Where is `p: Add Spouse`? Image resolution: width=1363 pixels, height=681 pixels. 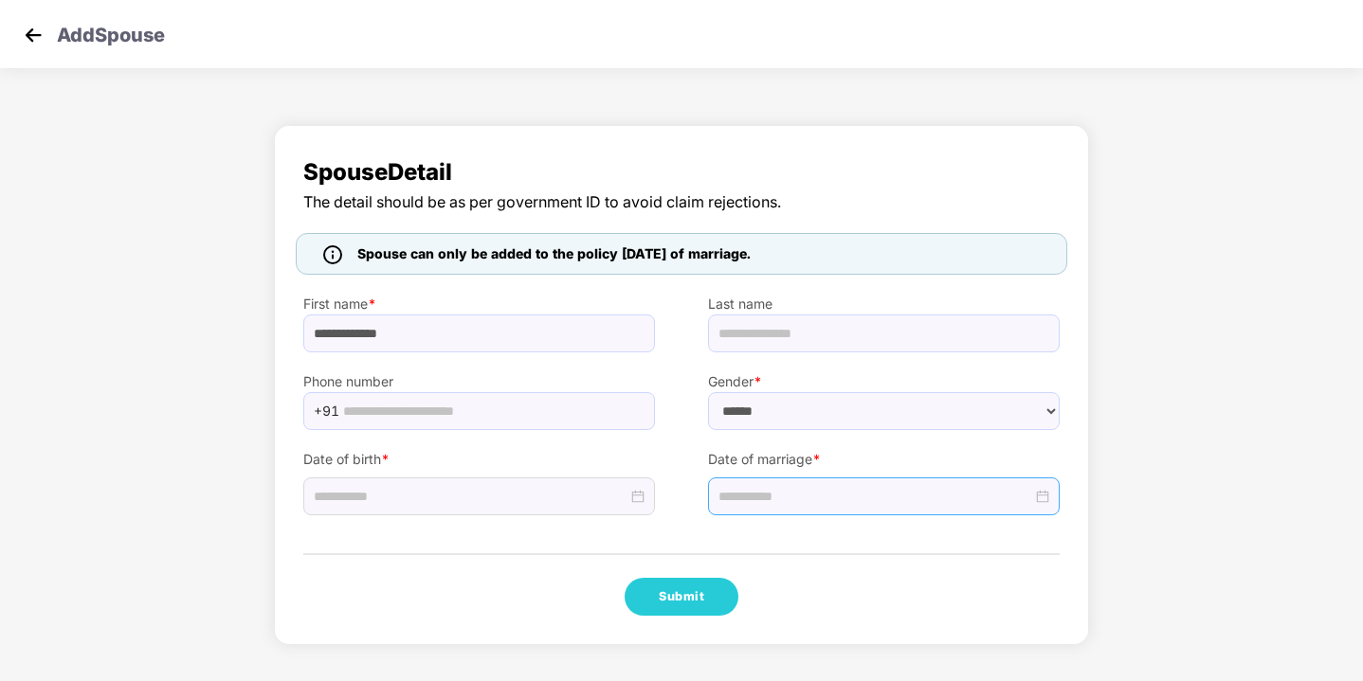 p: Add Spouse is located at coordinates (111, 32).